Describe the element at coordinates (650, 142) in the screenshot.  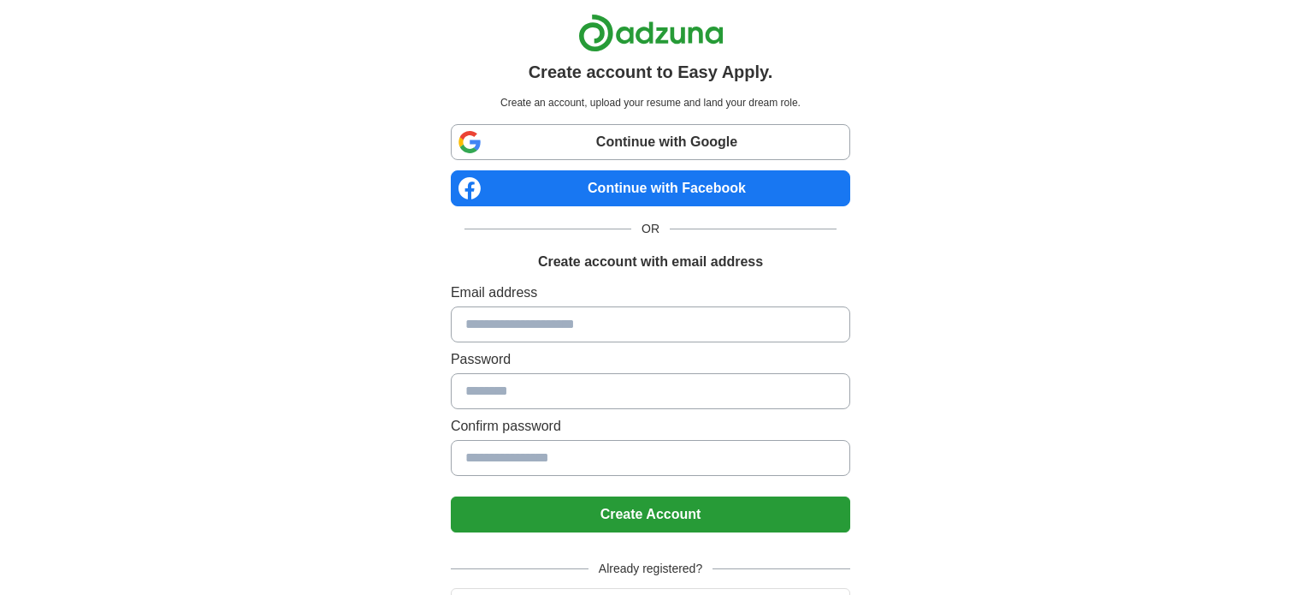
I see `a: Continue with Google` at that location.